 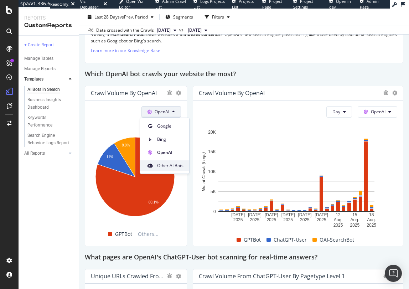 I want to click on span: Other AI Bots, so click(x=170, y=166).